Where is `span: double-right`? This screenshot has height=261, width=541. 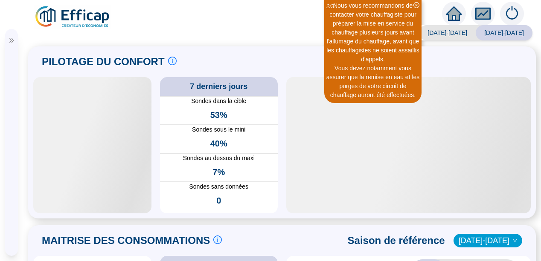
span: double-right is located at coordinates (12, 41).